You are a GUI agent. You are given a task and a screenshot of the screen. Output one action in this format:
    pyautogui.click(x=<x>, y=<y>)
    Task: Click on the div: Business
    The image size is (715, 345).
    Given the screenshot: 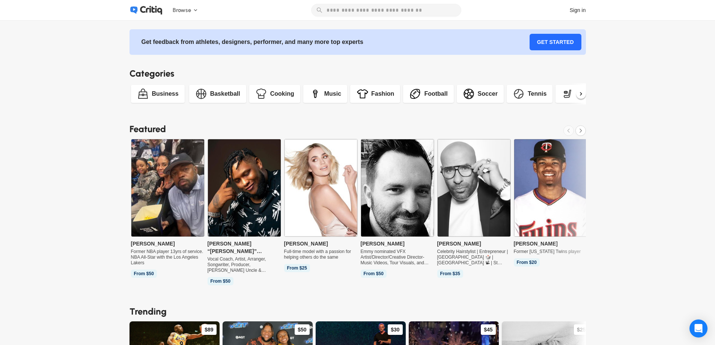 What is the action you would take?
    pyautogui.click(x=165, y=94)
    